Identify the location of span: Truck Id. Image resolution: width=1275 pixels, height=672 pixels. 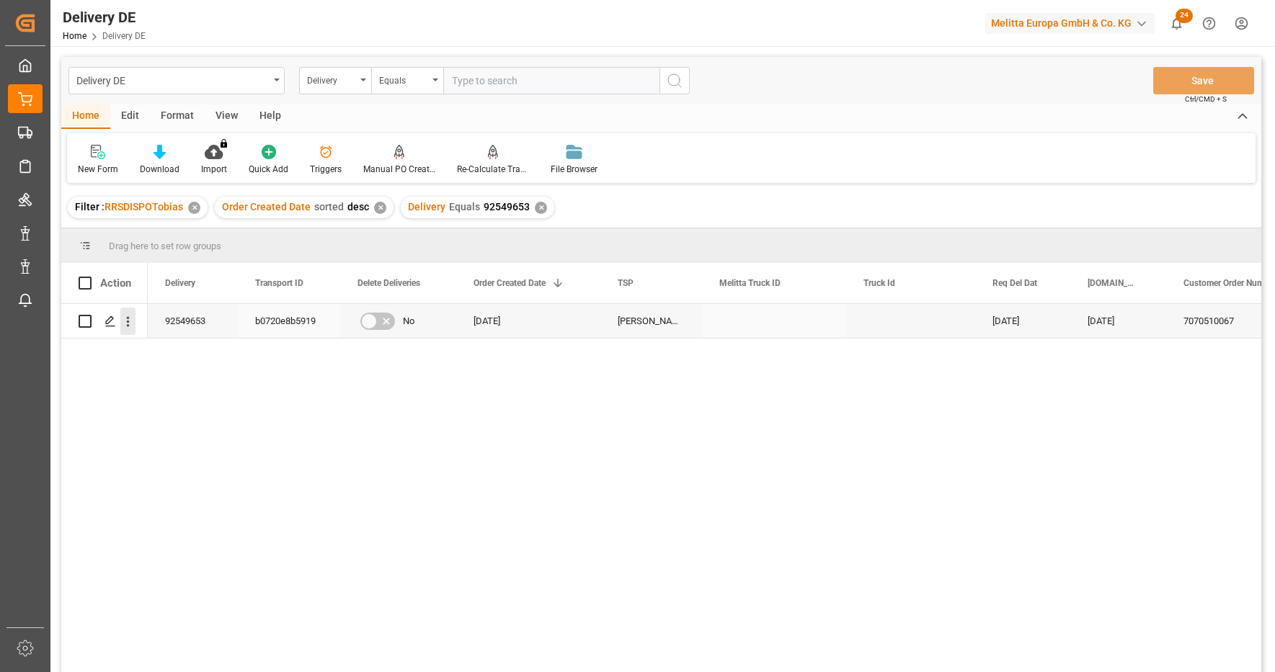
(879, 283).